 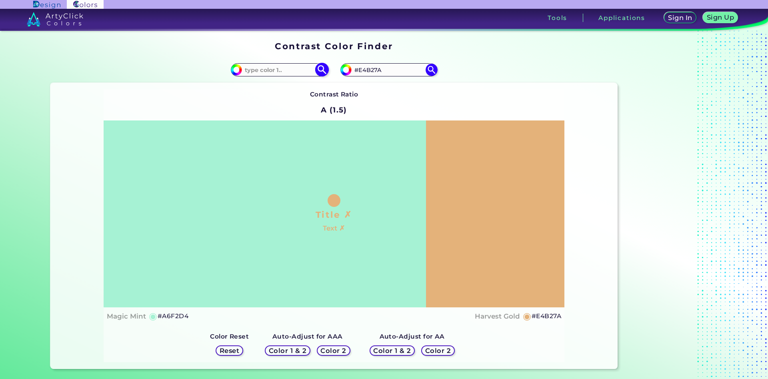 I want to click on strong: Contrast Ratio, so click(x=334, y=94).